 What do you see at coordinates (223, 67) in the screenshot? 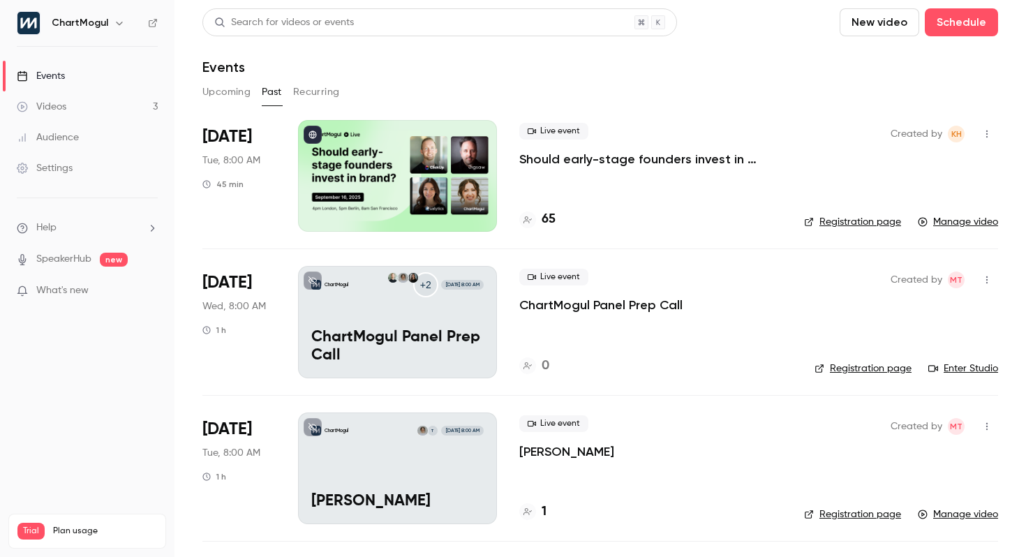
I see `h1: Events` at bounding box center [223, 67].